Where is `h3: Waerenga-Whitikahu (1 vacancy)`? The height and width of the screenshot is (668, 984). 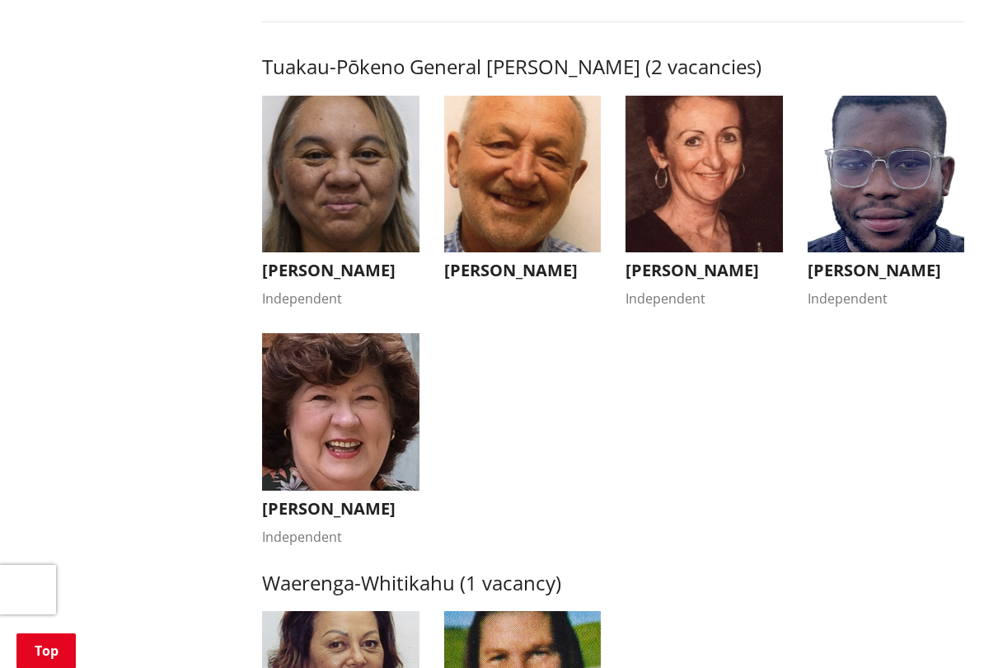
h3: Waerenga-Whitikahu (1 vacancy) is located at coordinates (613, 583).